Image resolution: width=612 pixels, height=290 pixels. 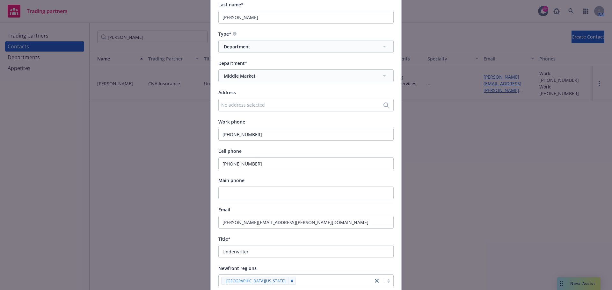 I want to click on span: Type*, so click(x=225, y=34).